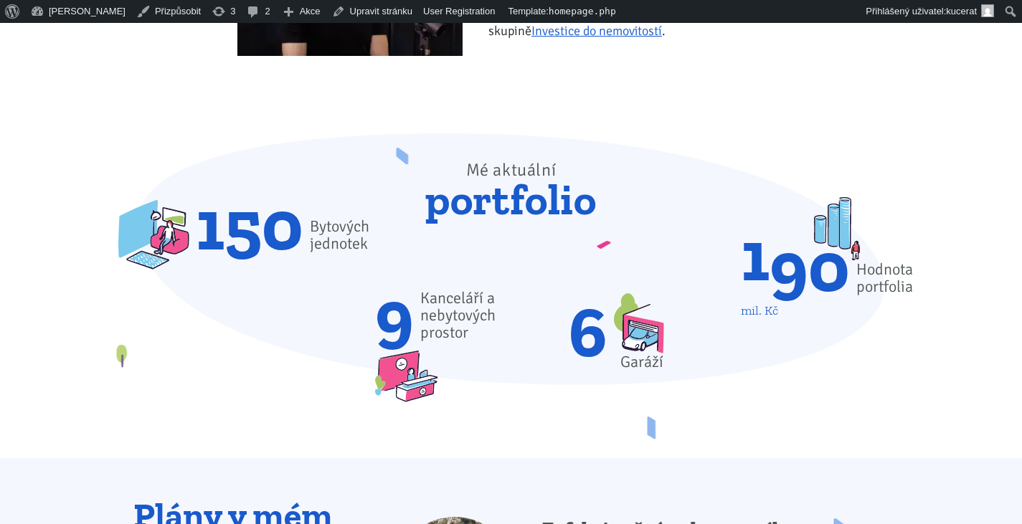 The width and height of the screenshot is (1022, 524). I want to click on a: Investice do nemovitostí, so click(597, 31).